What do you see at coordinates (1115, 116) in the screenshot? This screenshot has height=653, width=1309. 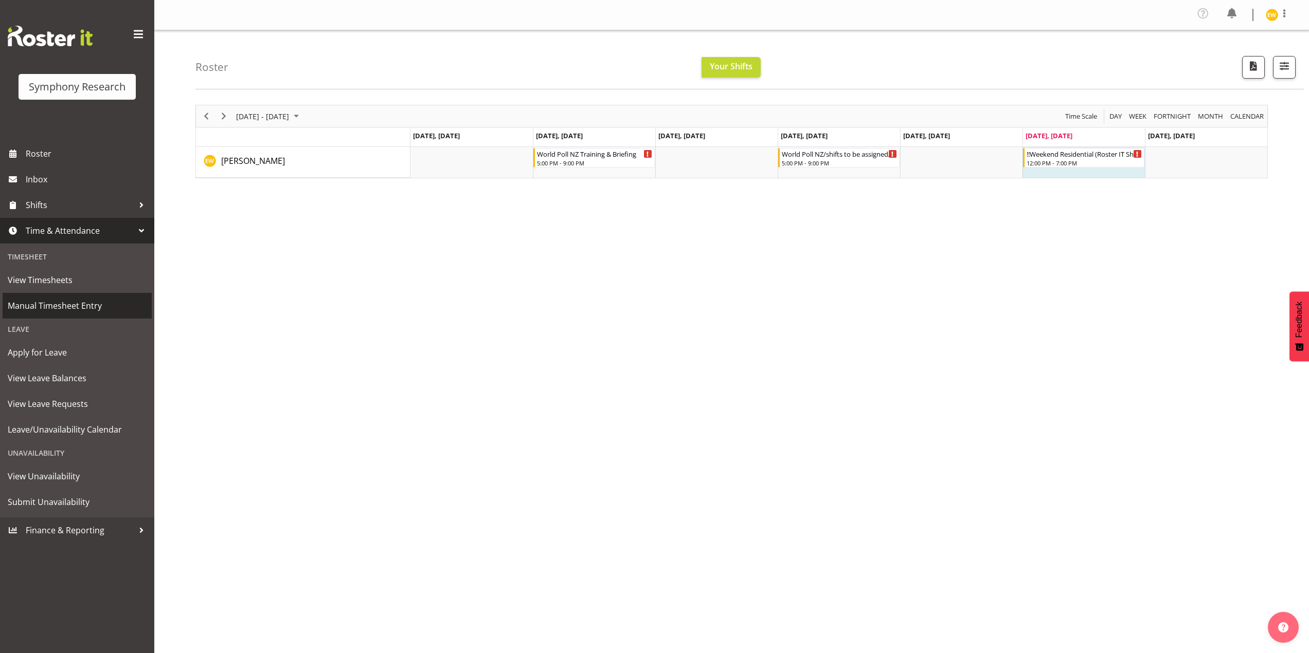 I see `span: Day` at bounding box center [1115, 116].